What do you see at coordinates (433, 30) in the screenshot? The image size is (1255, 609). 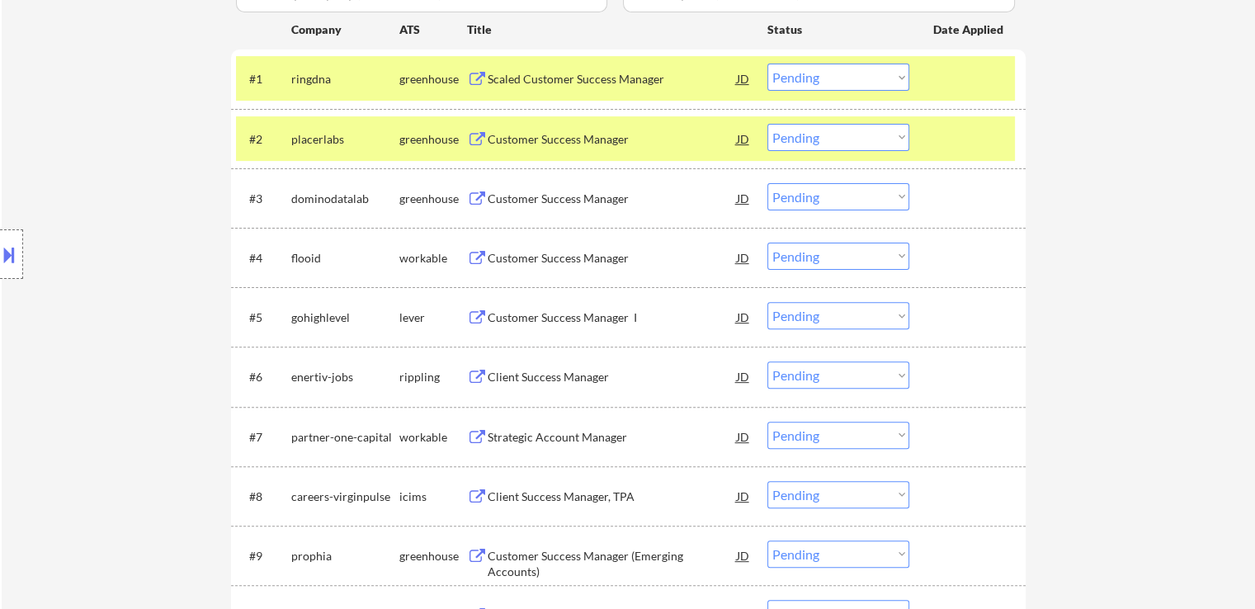 I see `div: ATS` at bounding box center [433, 30].